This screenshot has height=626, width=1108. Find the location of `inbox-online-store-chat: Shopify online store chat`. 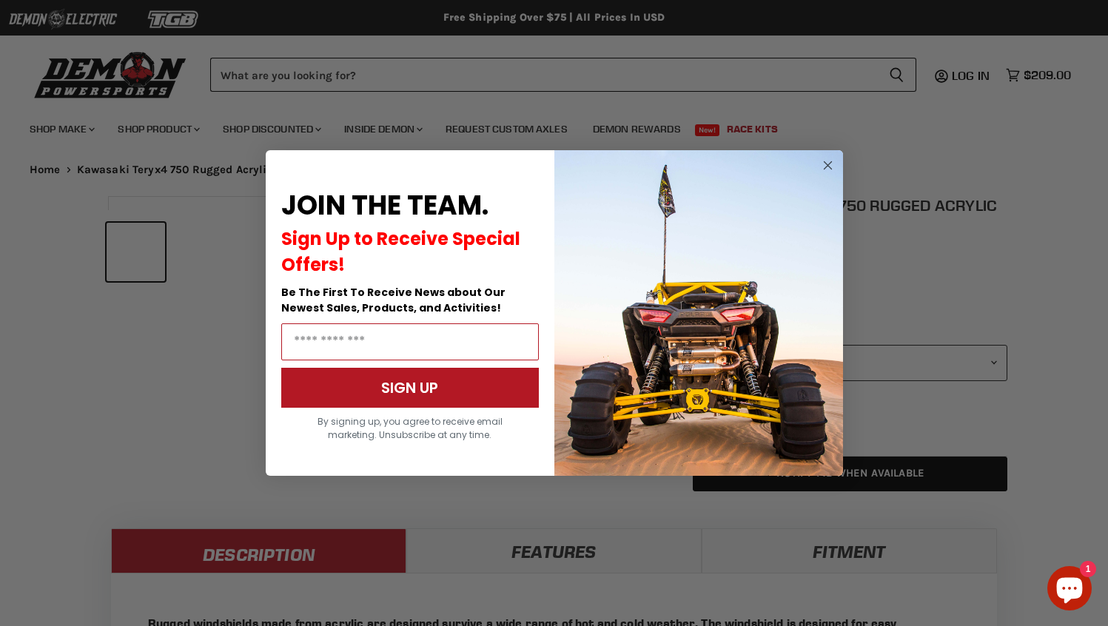

inbox-online-store-chat: Shopify online store chat is located at coordinates (1070, 590).